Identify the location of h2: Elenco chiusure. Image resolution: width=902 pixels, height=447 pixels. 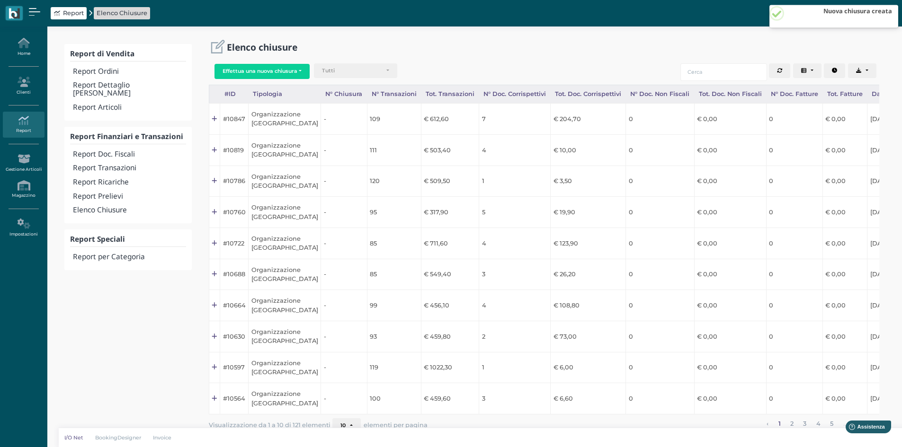
(262, 47).